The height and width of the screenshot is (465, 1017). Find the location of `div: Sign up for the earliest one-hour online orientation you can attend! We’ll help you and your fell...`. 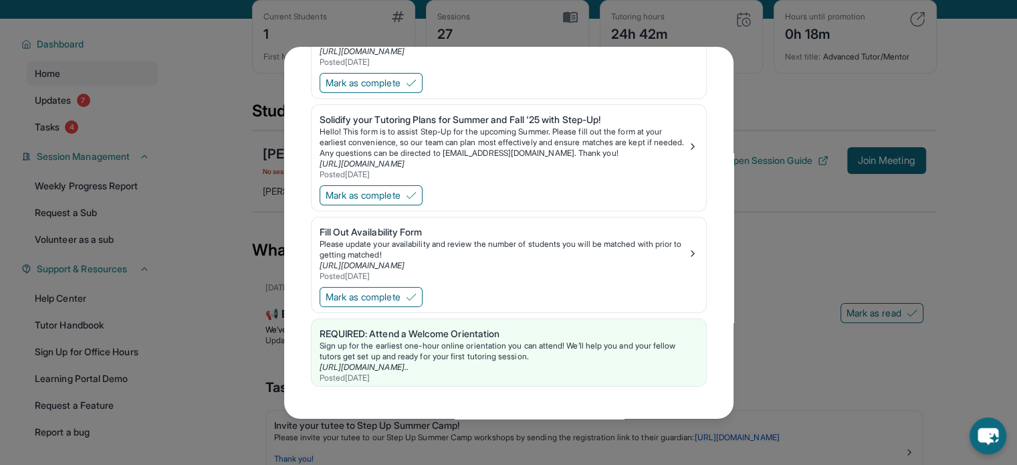

div: Sign up for the earliest one-hour online orientation you can attend! We’ll help you and your fell... is located at coordinates (509, 351).